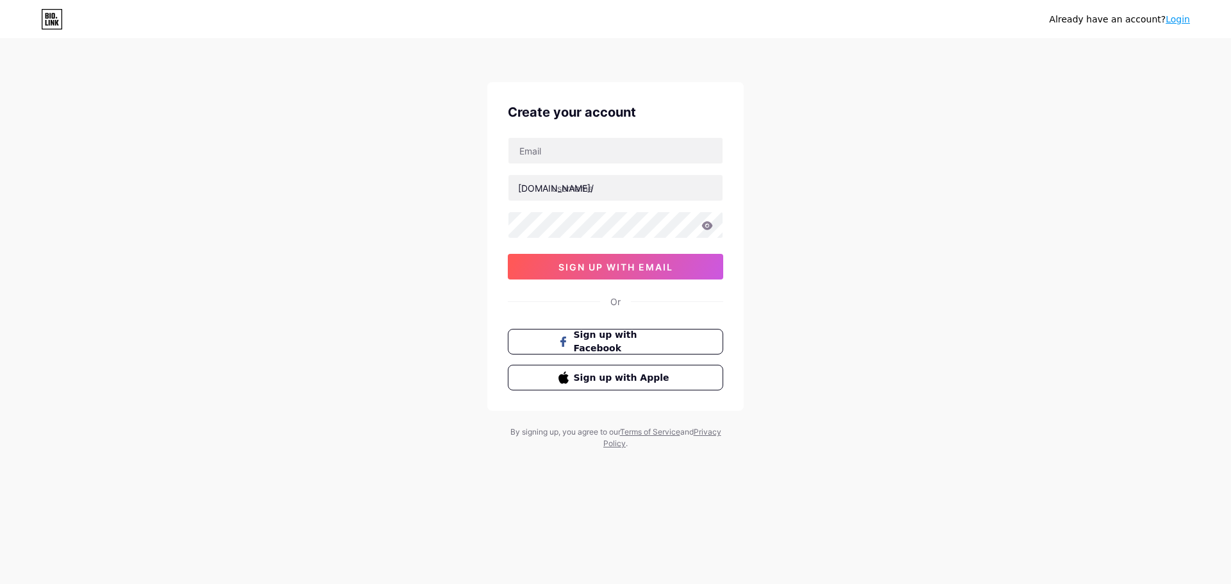 The width and height of the screenshot is (1231, 584). Describe the element at coordinates (615, 267) in the screenshot. I see `button: sign up with email` at that location.